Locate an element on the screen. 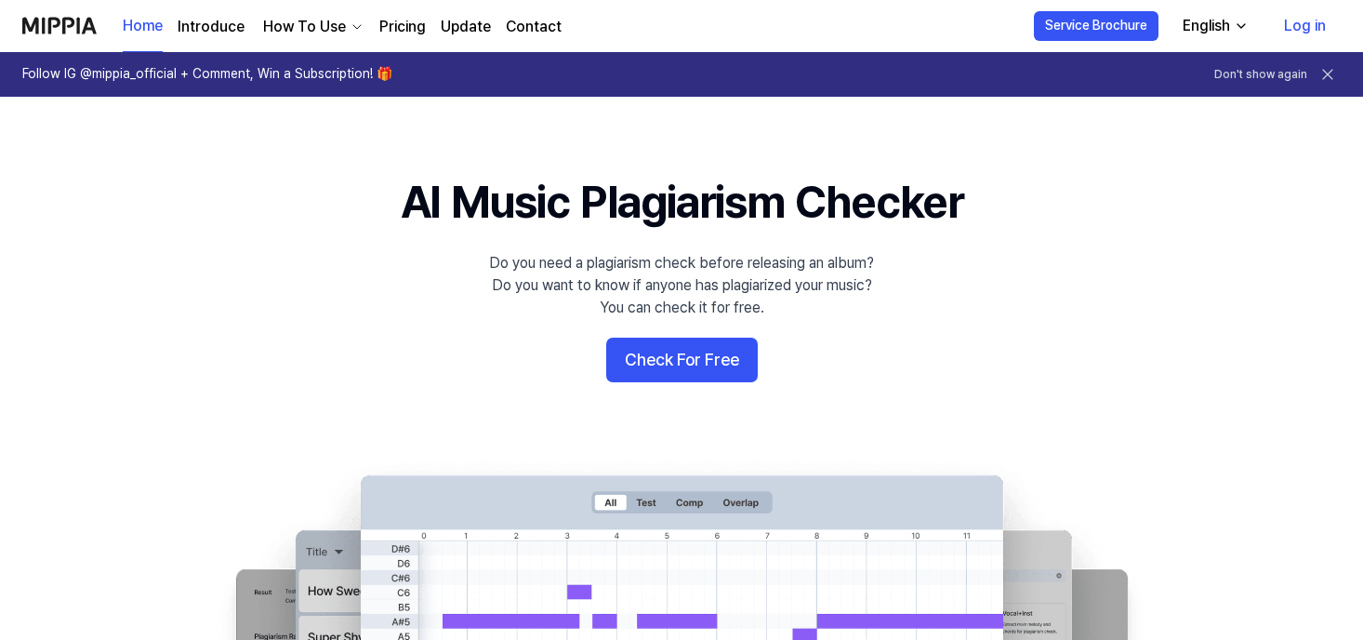 This screenshot has height=640, width=1363. button: How To Use is located at coordinates (311, 27).